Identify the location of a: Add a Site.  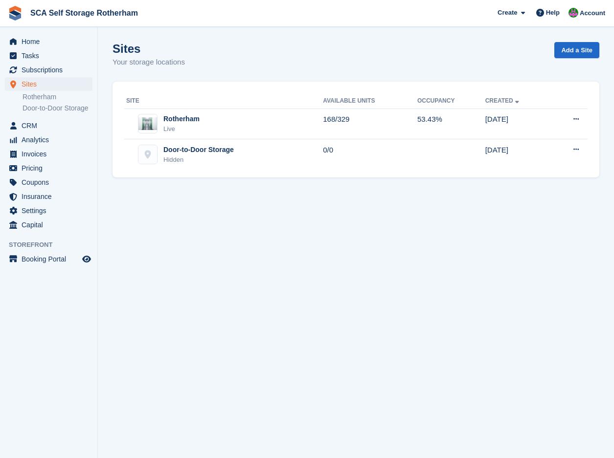
(576, 50).